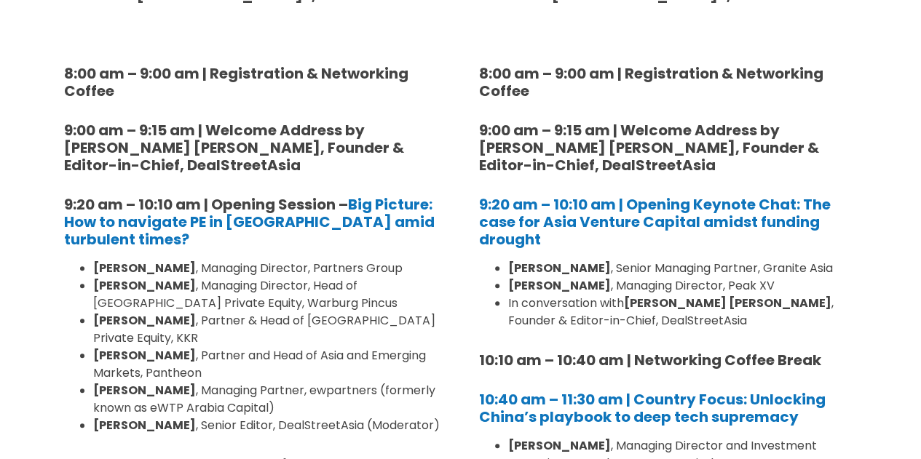 The width and height of the screenshot is (921, 459). I want to click on li: In conversation with , Founder & Editor-in-Chief, DealStreetAsia, so click(683, 312).